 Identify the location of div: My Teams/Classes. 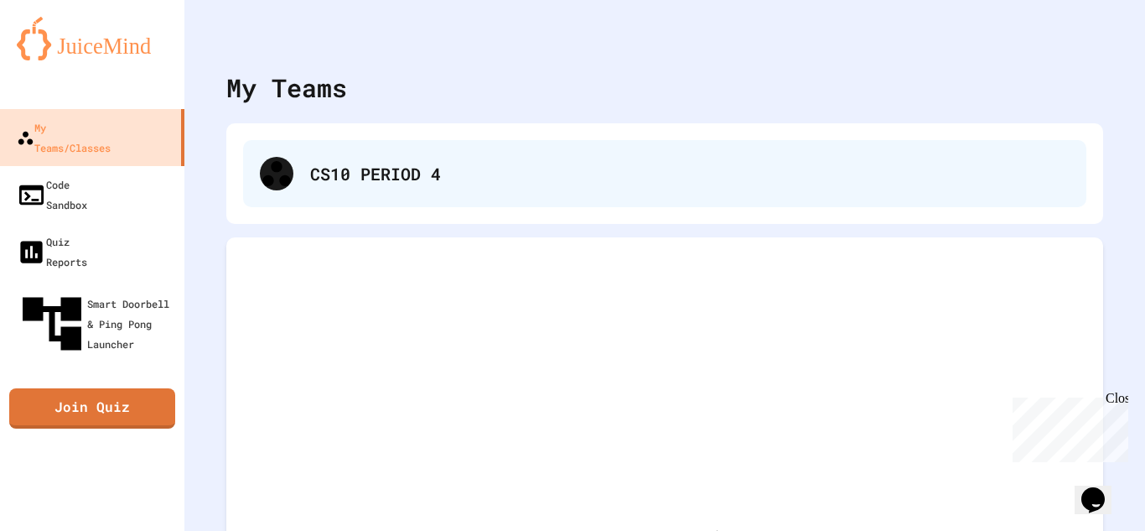
(64, 137).